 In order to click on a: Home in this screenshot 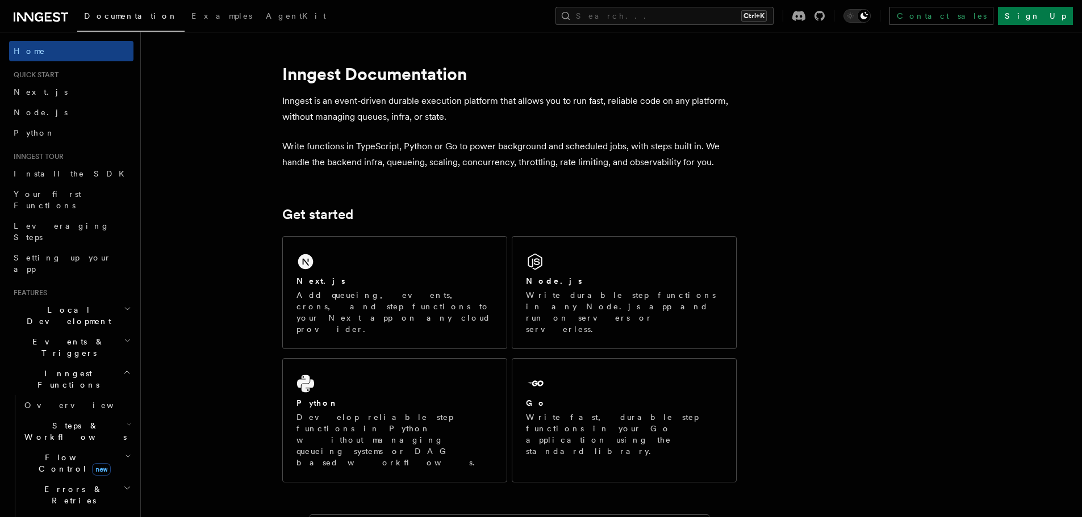, I will do `click(71, 51)`.